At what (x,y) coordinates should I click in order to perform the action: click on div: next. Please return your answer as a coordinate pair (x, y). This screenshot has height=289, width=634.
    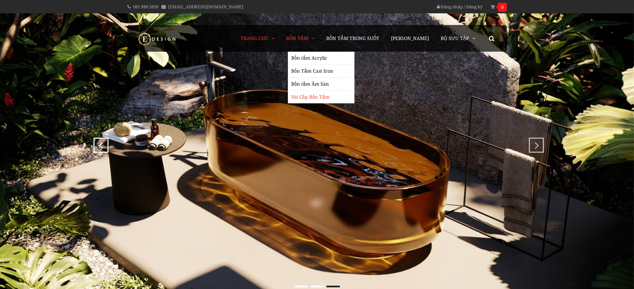
    Looking at the image, I should click on (535, 141).